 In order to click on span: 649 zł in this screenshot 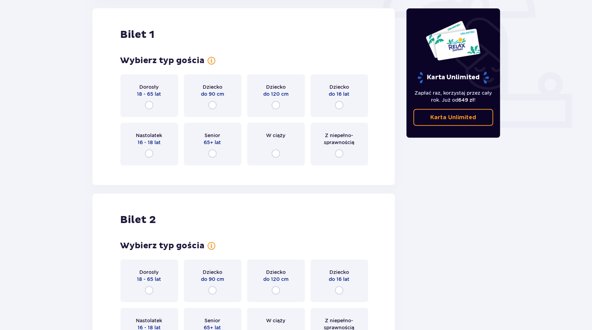, I will do `click(466, 100)`.